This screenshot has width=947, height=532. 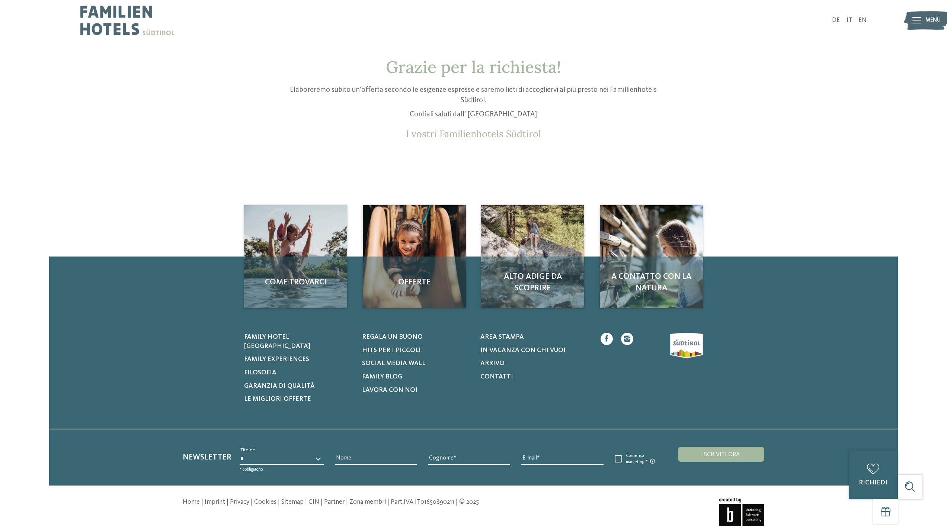 What do you see at coordinates (215, 502) in the screenshot?
I see `a: Imprint` at bounding box center [215, 502].